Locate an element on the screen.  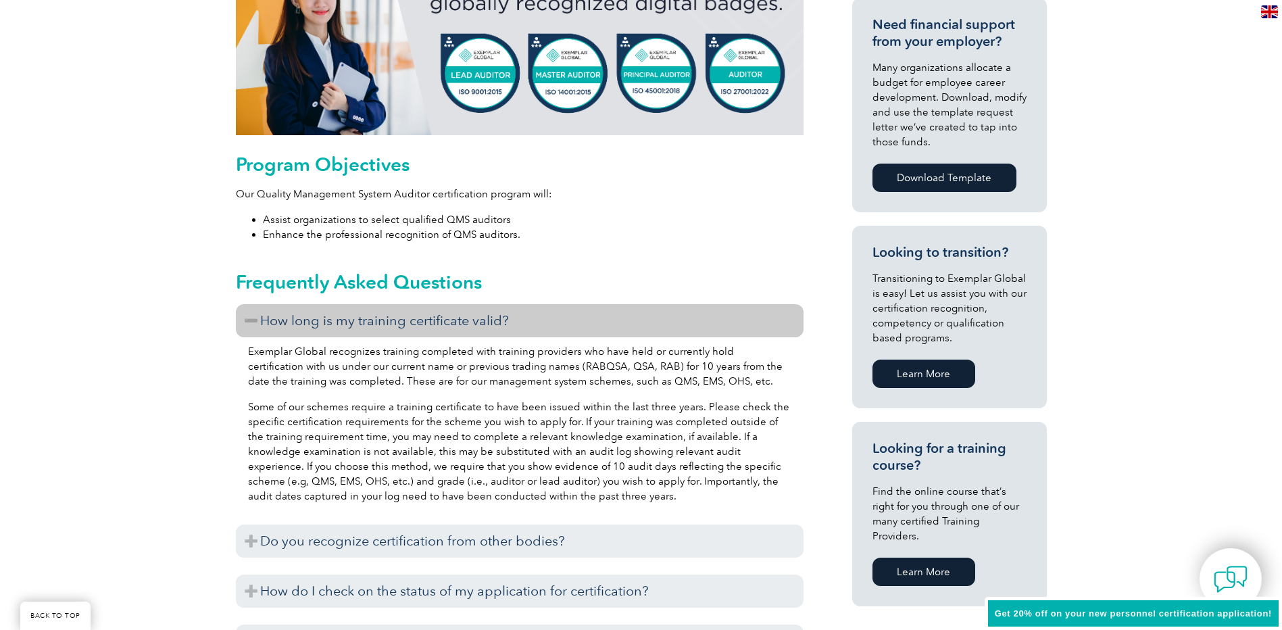
p: Transitioning to Exemplar Global is easy! Let us assist you with our certification recognition, c... is located at coordinates (949, 308).